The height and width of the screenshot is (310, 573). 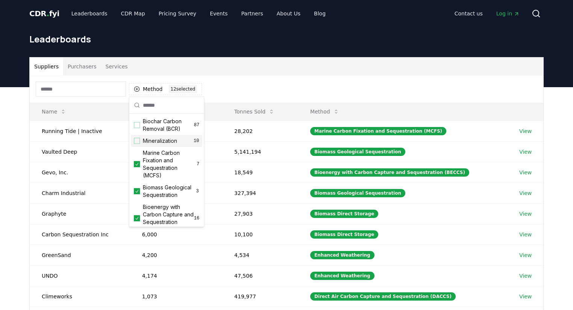 I want to click on td: 1,073, so click(x=176, y=296).